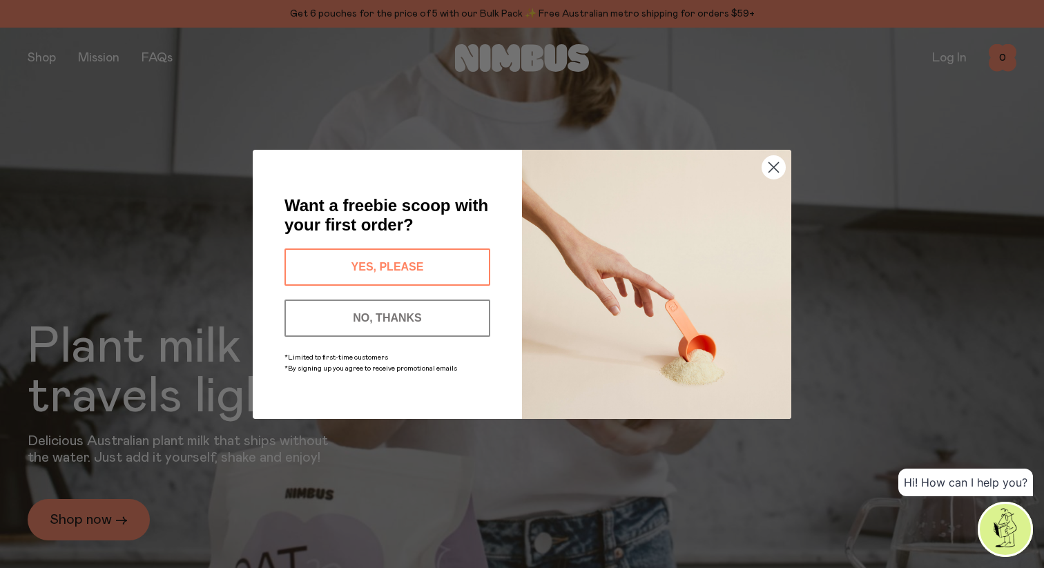  I want to click on span: *Limited to first-time customers, so click(336, 358).